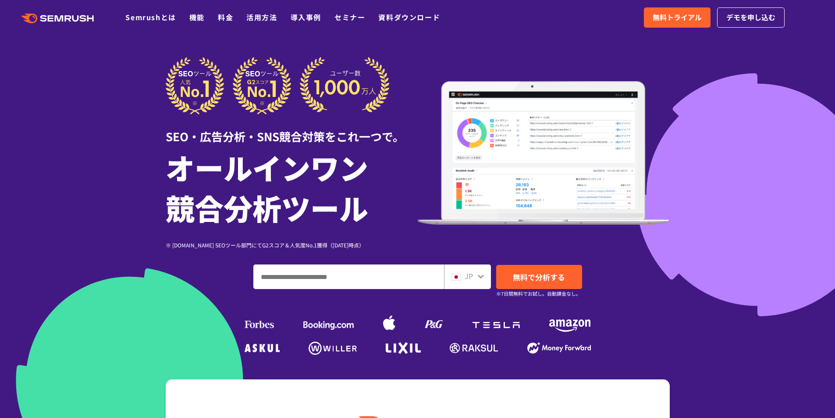 The image size is (835, 418). What do you see at coordinates (539, 277) in the screenshot?
I see `span: 無料で分析する` at bounding box center [539, 277].